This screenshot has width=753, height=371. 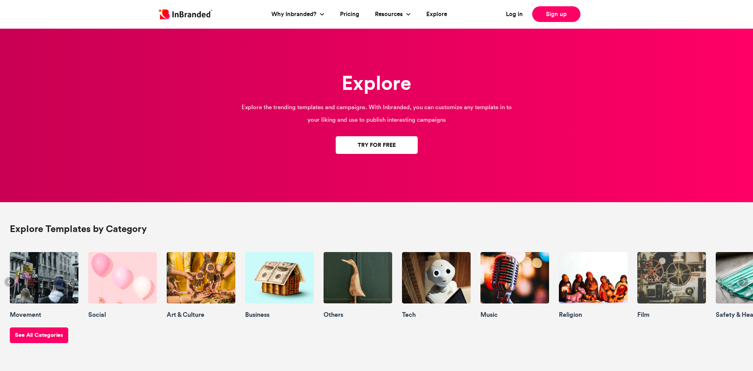 What do you see at coordinates (377, 145) in the screenshot?
I see `a: Try for Free` at bounding box center [377, 145].